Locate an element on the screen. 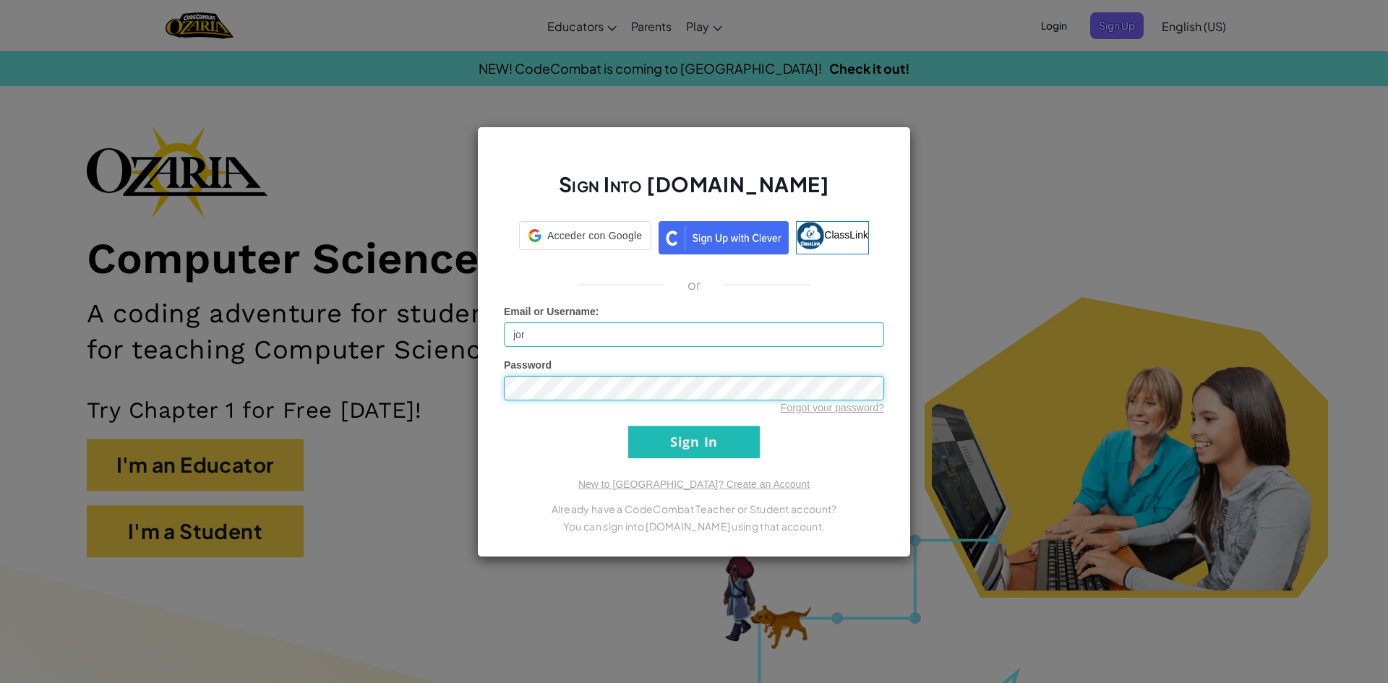 This screenshot has width=1388, height=683. p: Already have a CodeCombat Teacher or Student account? is located at coordinates (694, 509).